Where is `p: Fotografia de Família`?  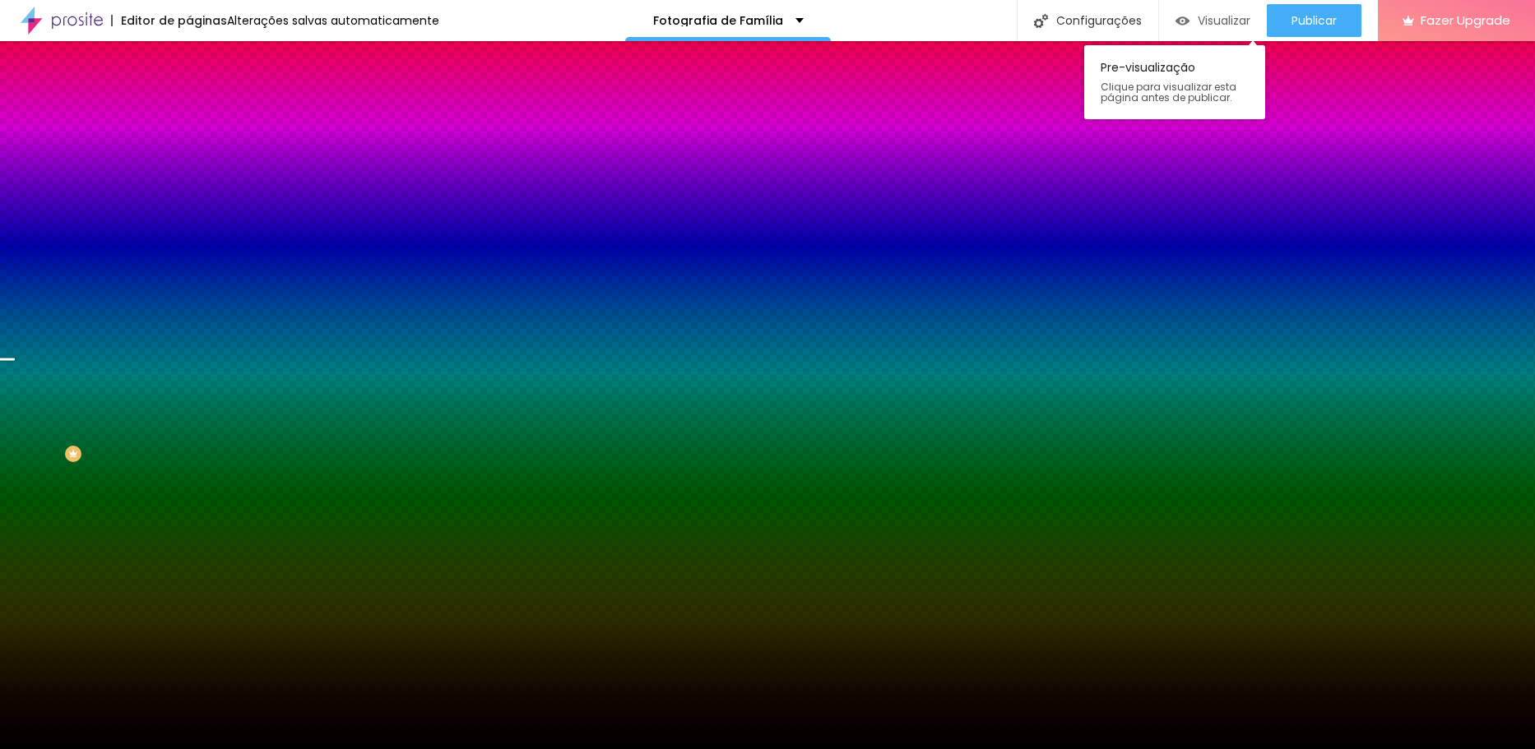 p: Fotografia de Família is located at coordinates (718, 21).